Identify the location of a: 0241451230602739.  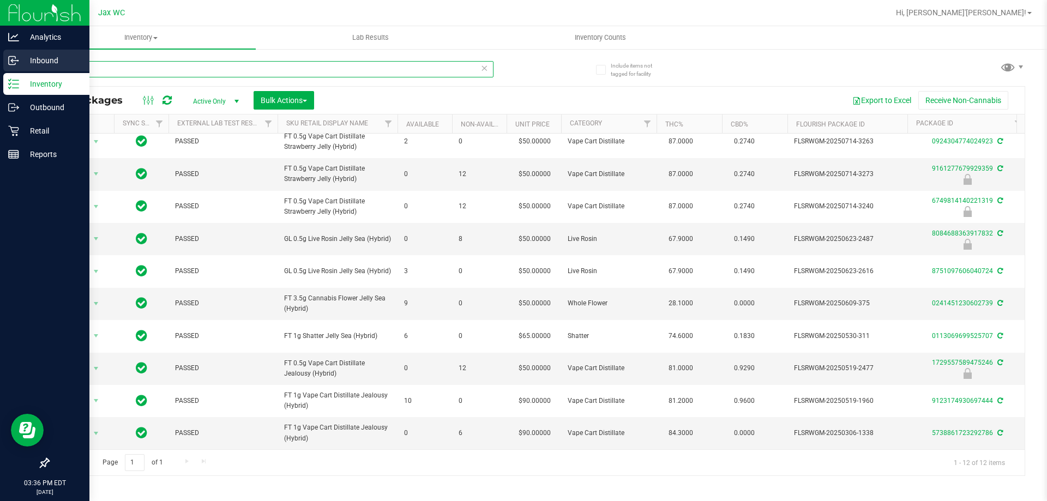
(963, 303).